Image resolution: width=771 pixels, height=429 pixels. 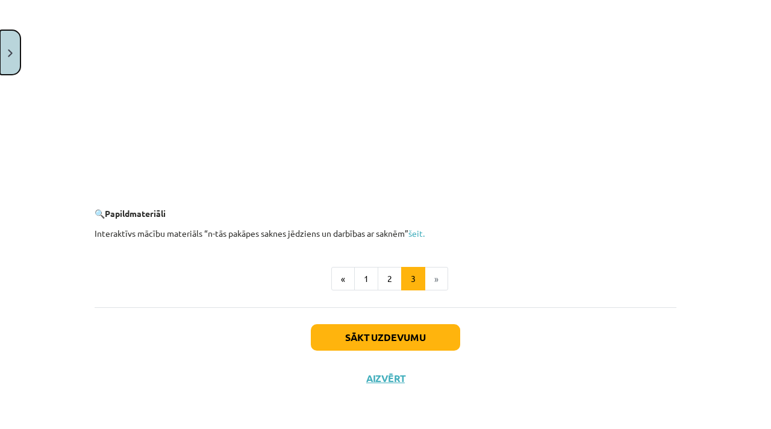 What do you see at coordinates (138, 213) in the screenshot?
I see `b: apildmateriāli` at bounding box center [138, 213].